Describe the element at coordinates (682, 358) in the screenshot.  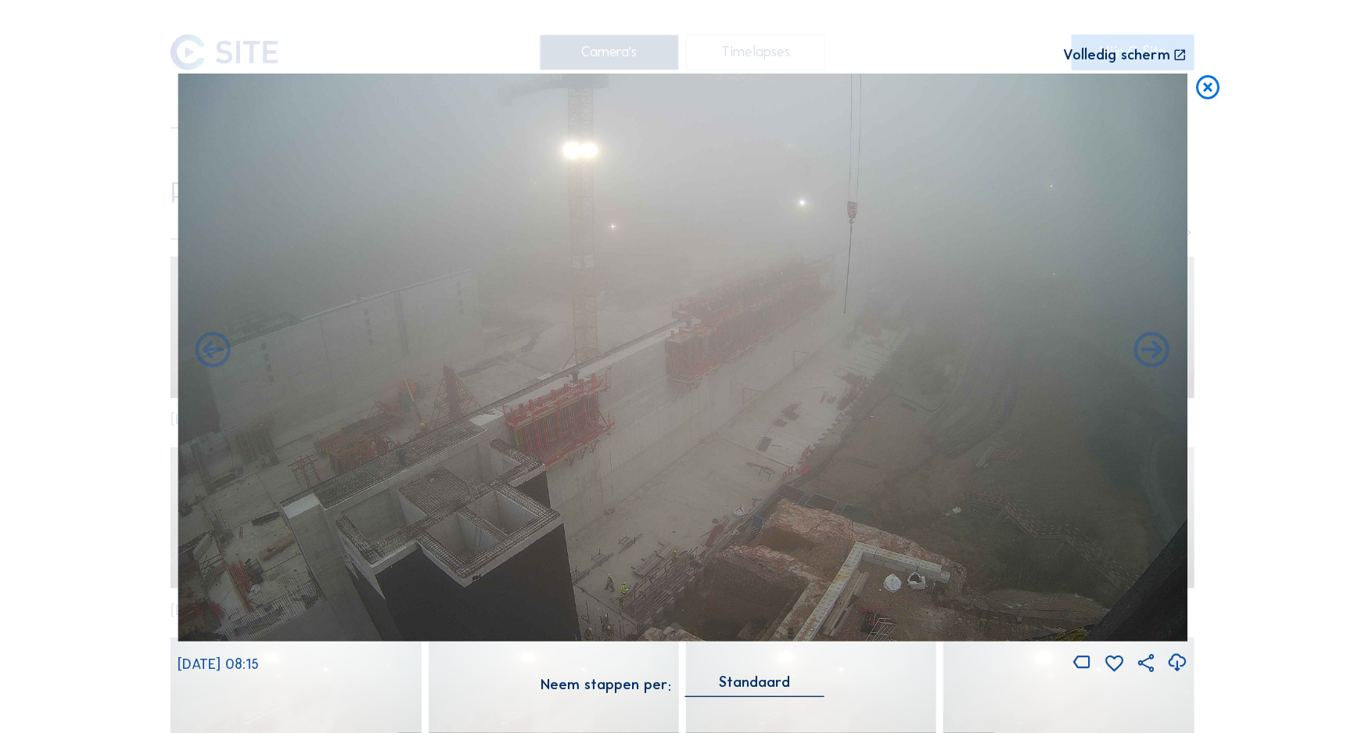
I see `img: Image` at that location.